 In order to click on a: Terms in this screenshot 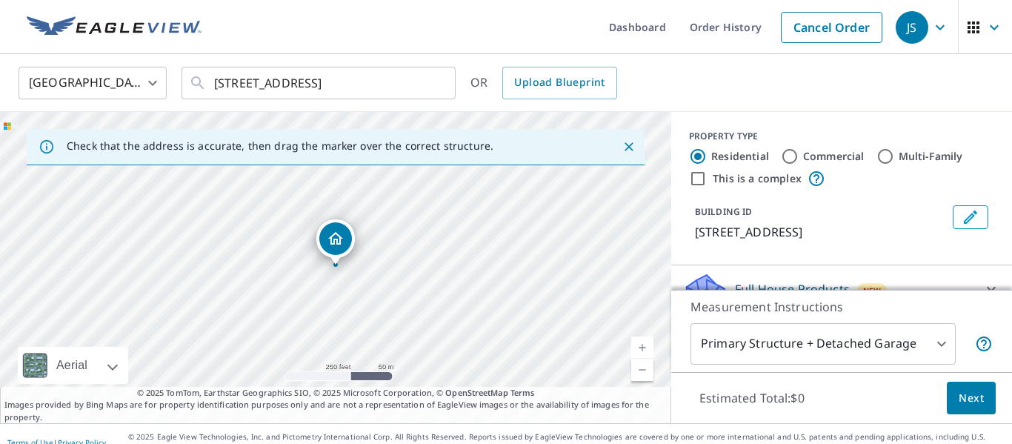, I will do `click(523, 392)`.